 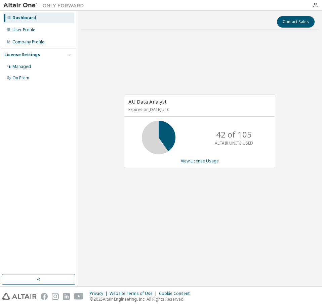 I want to click on div: License Settings, so click(x=22, y=55).